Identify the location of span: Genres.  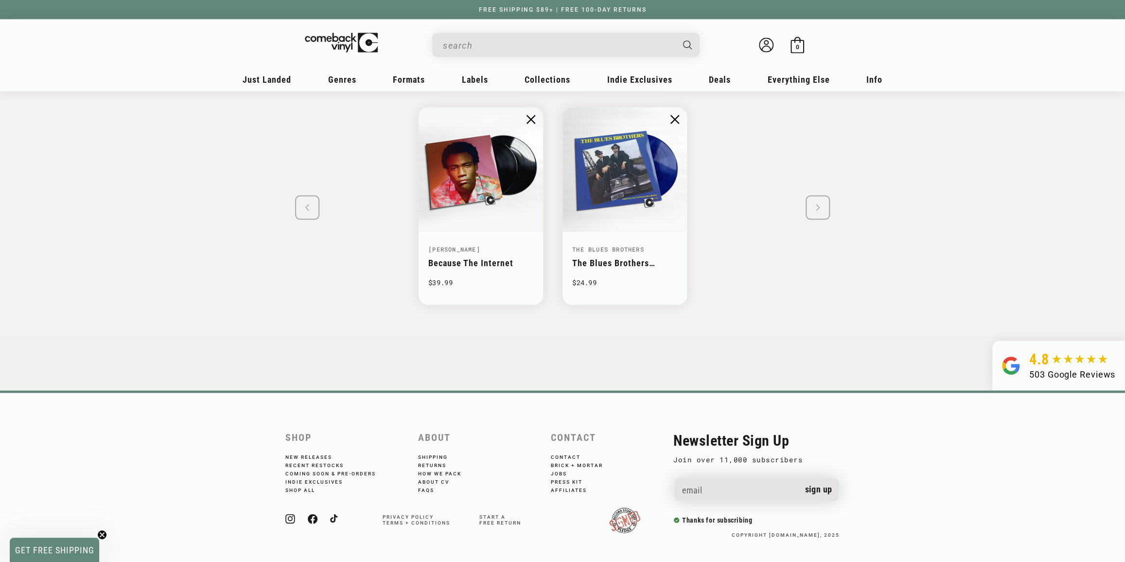
(342, 79).